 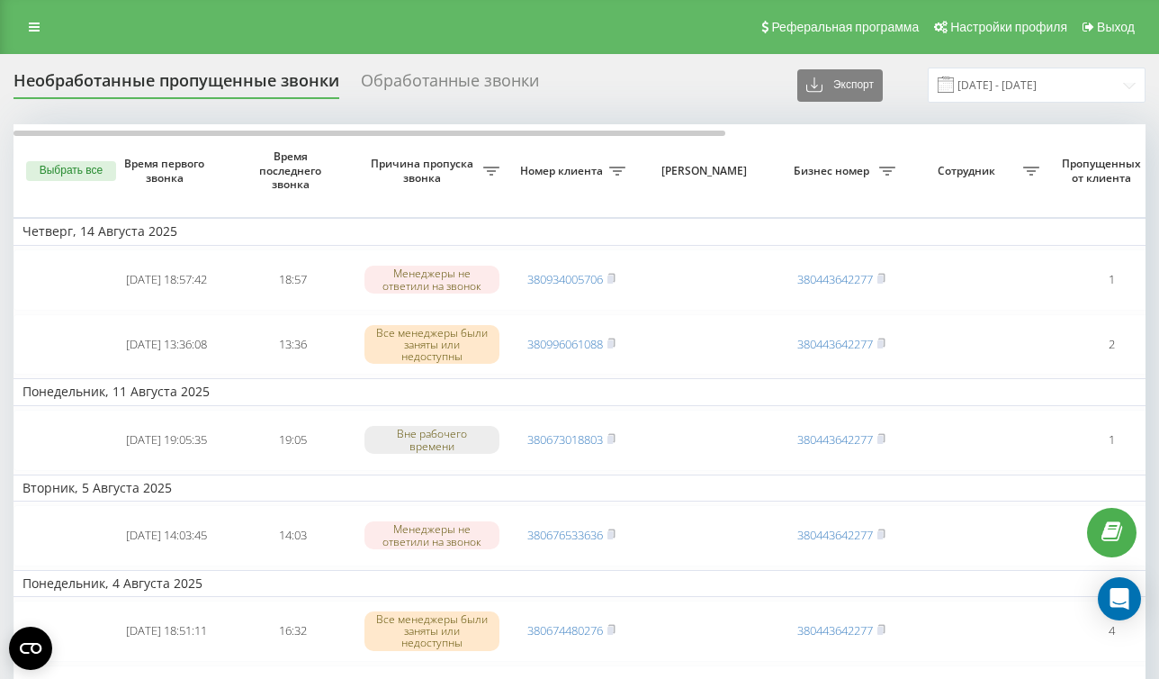 What do you see at coordinates (565, 279) in the screenshot?
I see `a: 380934005706` at bounding box center [565, 279].